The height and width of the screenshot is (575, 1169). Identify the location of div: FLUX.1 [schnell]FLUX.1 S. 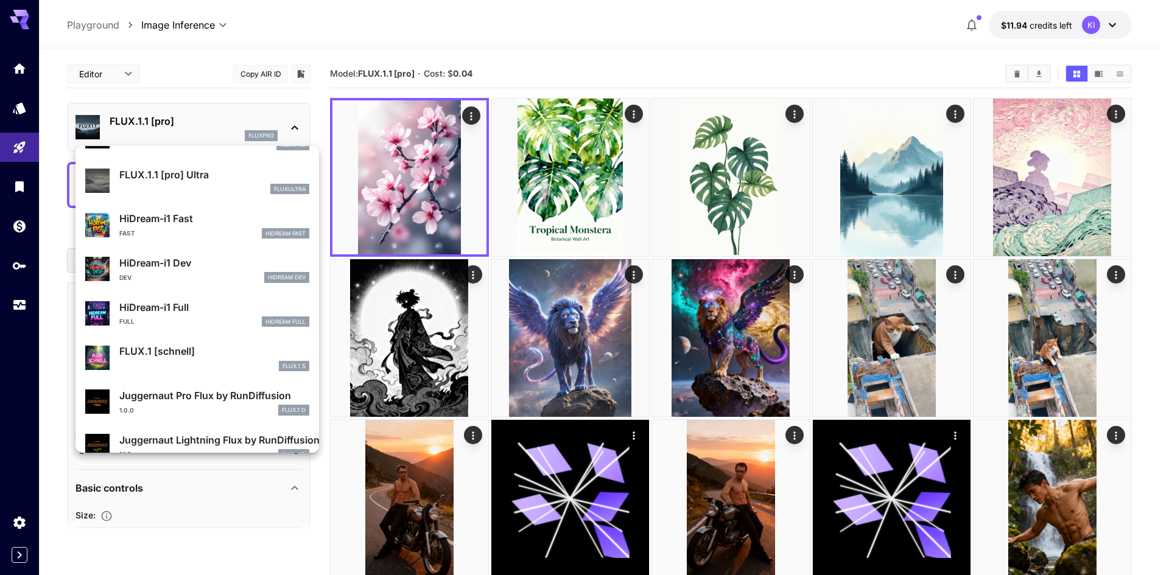
(197, 357).